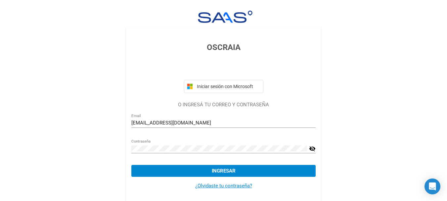 The width and height of the screenshot is (447, 201). I want to click on button: Iniciar sesión con Microsoft, so click(224, 86).